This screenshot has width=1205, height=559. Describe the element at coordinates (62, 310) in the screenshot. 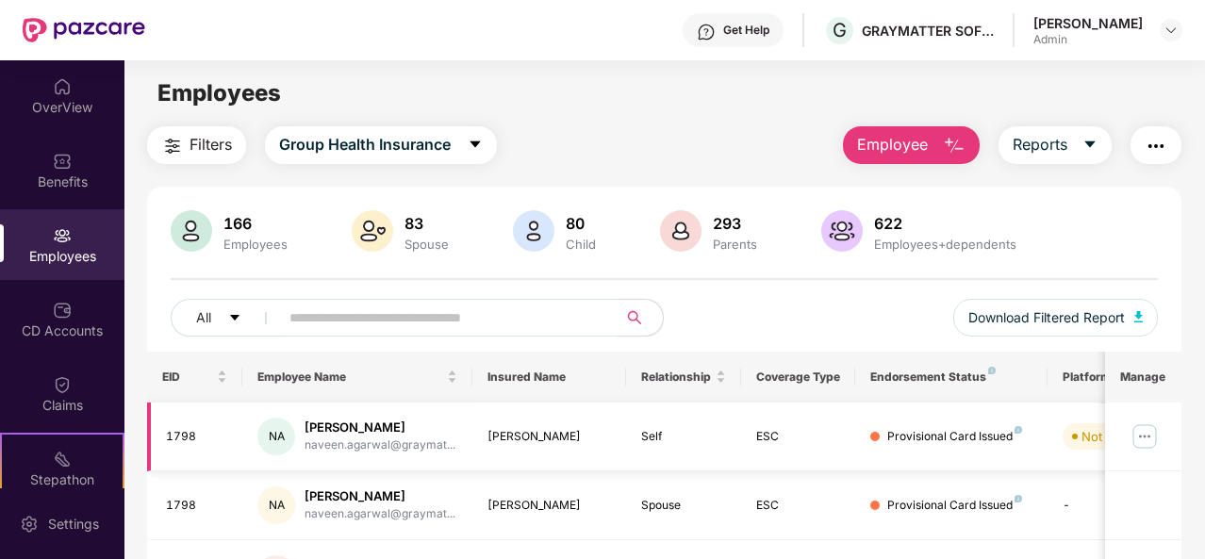

I see `img: svg+xml;base64,PHN2ZyBpZD0iQ0RfQWNjb3VudHMiIGRhdGEtbmFtZT0iQ0QgQWNjb3VudHMiIHhtbG5zPSJodHRwOi8vd3...` at that location.